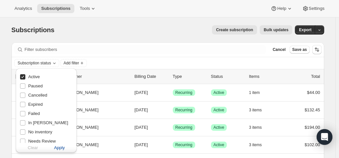 Image resolution: width=339 pixels, height=158 pixels. What do you see at coordinates (88, 9) in the screenshot?
I see `button: Tools` at bounding box center [88, 9].